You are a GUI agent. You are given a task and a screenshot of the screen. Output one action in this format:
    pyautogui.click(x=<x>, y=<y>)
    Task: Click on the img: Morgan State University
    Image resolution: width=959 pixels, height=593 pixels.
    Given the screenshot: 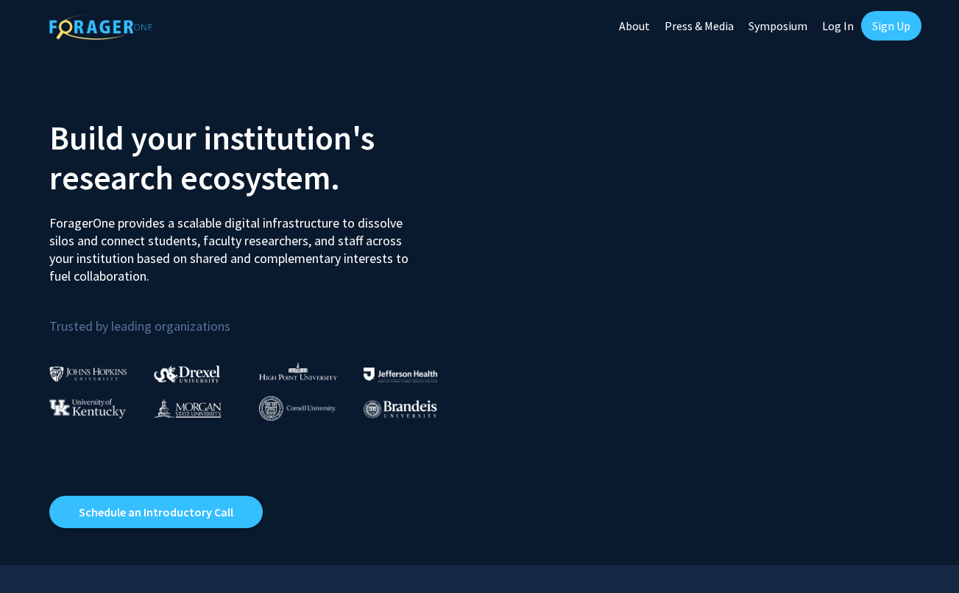 What is the action you would take?
    pyautogui.click(x=188, y=408)
    